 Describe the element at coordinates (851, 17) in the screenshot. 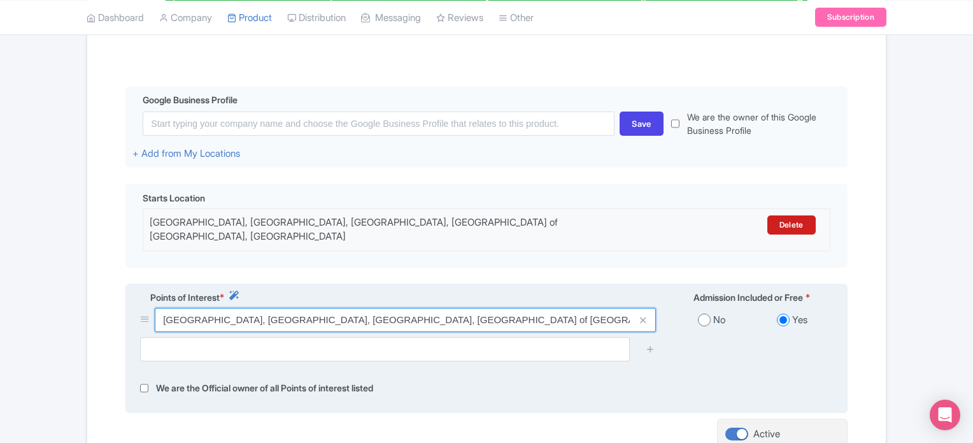

I see `a: Subscription` at that location.